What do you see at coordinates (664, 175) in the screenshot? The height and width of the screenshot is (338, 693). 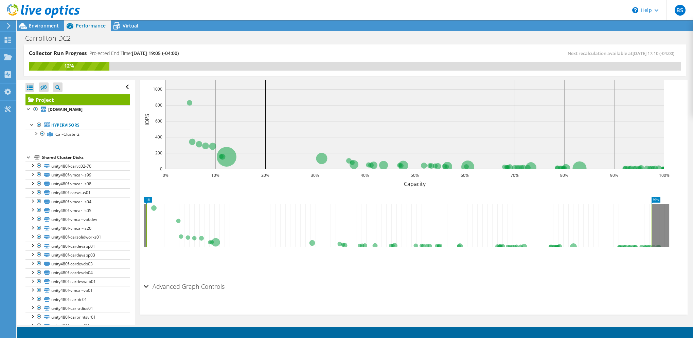 I see `text: 100%` at bounding box center [664, 175].